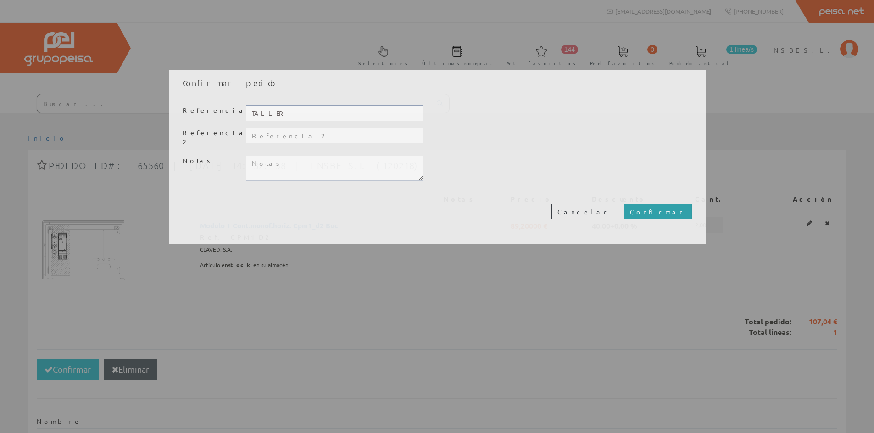 Image resolution: width=874 pixels, height=433 pixels. I want to click on label: Referencia, so click(207, 111).